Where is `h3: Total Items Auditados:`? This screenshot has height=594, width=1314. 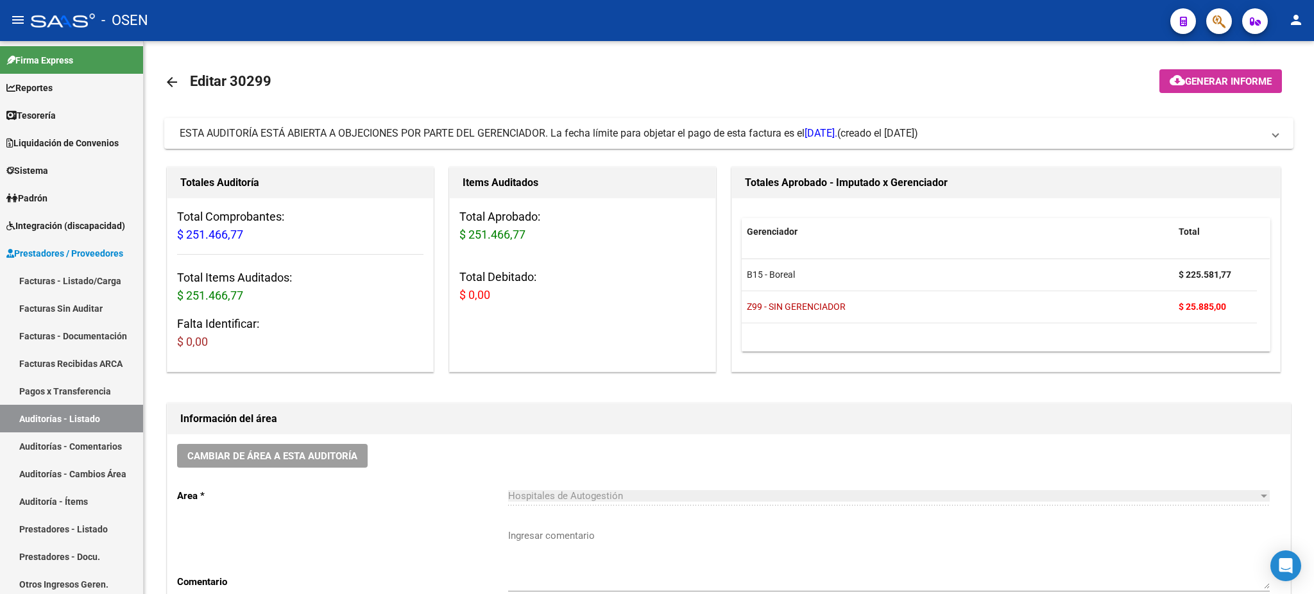 h3: Total Items Auditados: is located at coordinates (300, 287).